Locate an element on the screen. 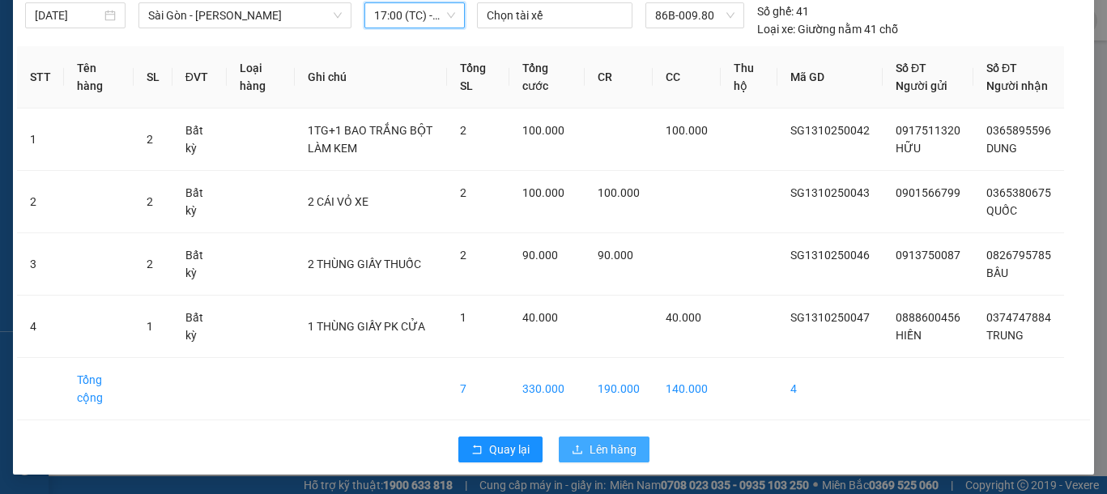  span: SG1310250046 is located at coordinates (830, 255).